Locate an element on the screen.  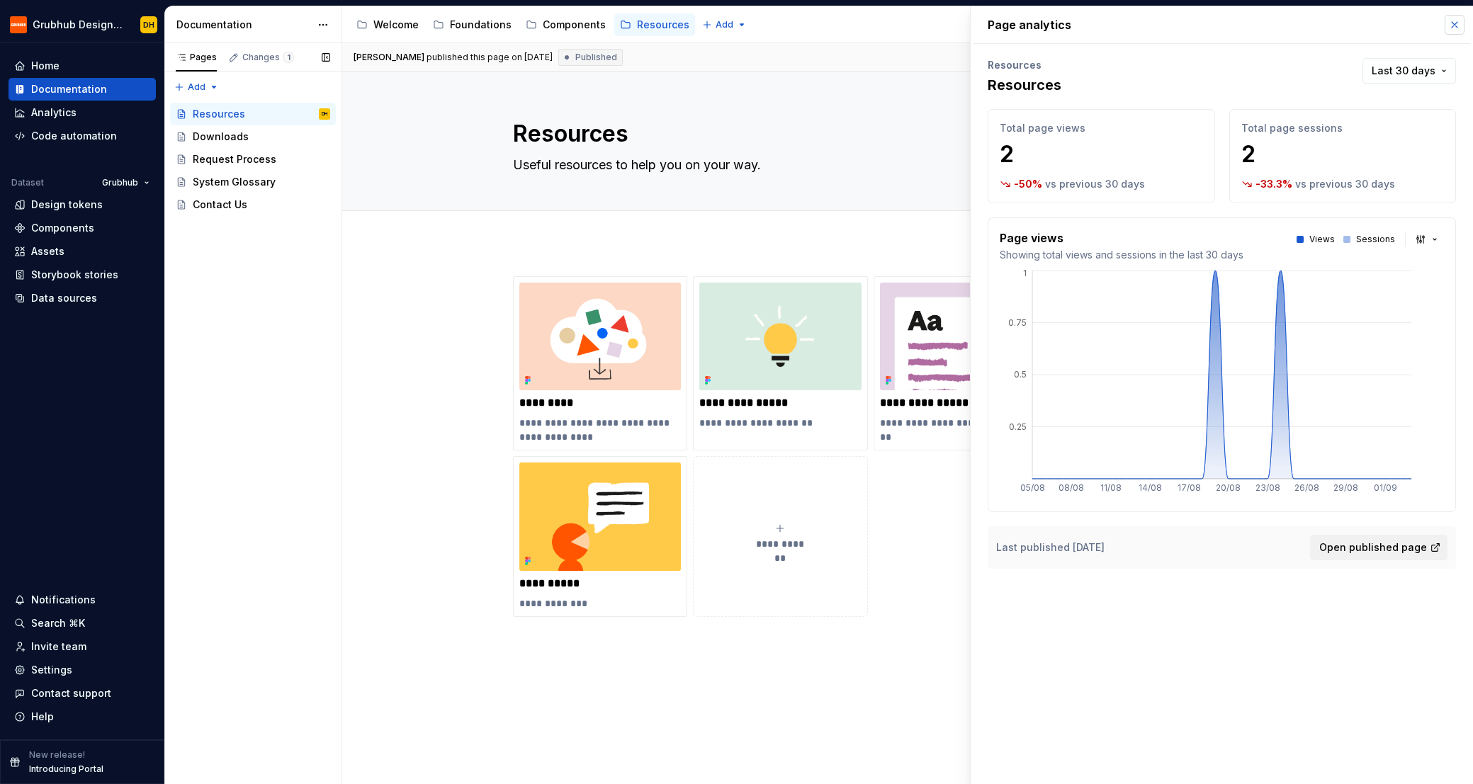
p: New release! is located at coordinates (57, 755).